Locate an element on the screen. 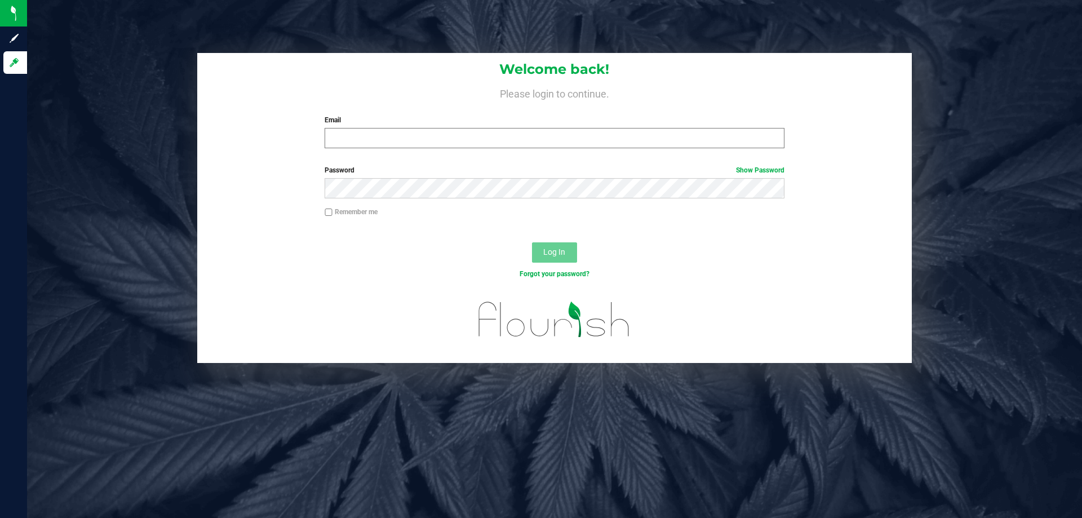 This screenshot has width=1082, height=518. inline-svg: Log in is located at coordinates (14, 63).